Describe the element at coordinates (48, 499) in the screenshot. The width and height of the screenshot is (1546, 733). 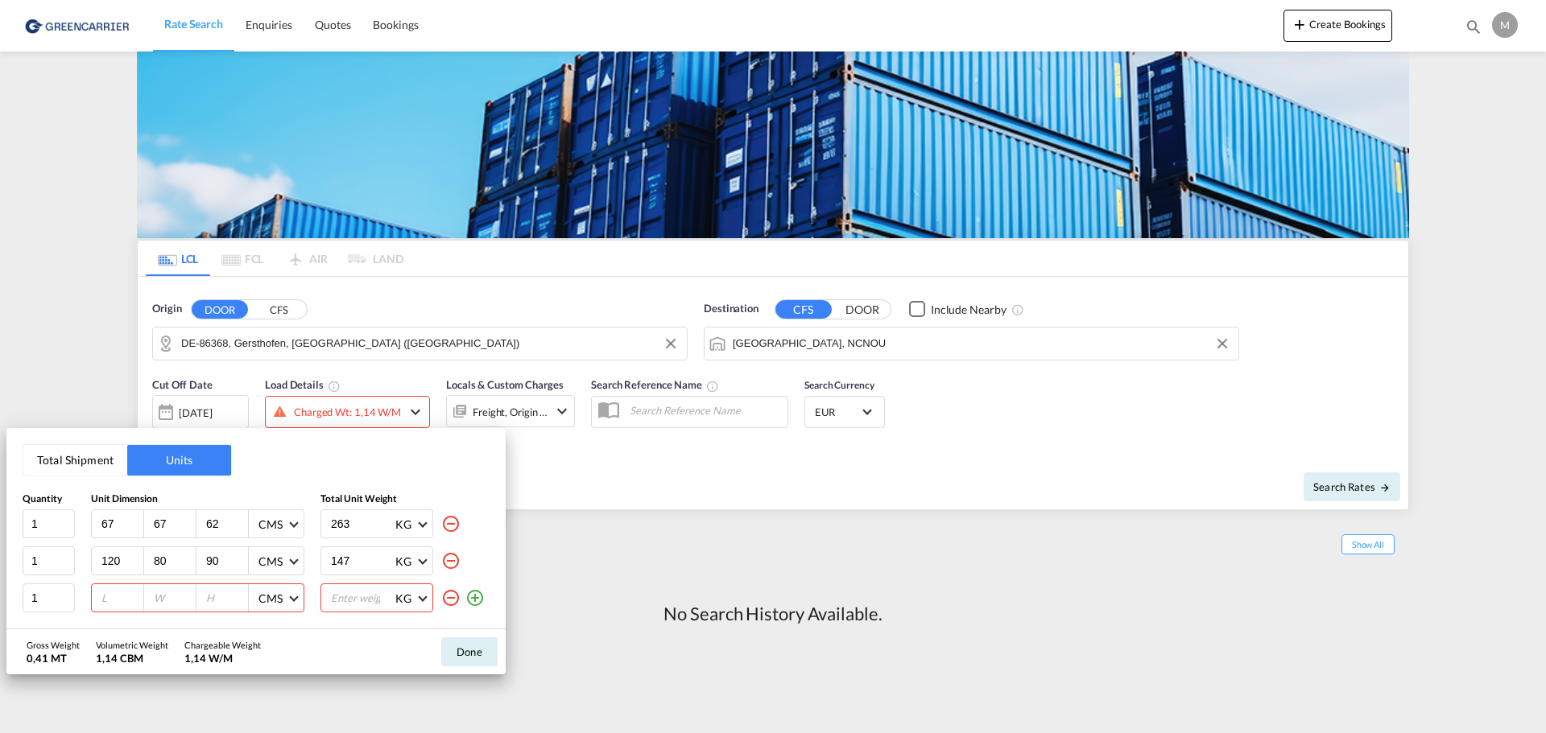
I see `div: Quantity` at that location.